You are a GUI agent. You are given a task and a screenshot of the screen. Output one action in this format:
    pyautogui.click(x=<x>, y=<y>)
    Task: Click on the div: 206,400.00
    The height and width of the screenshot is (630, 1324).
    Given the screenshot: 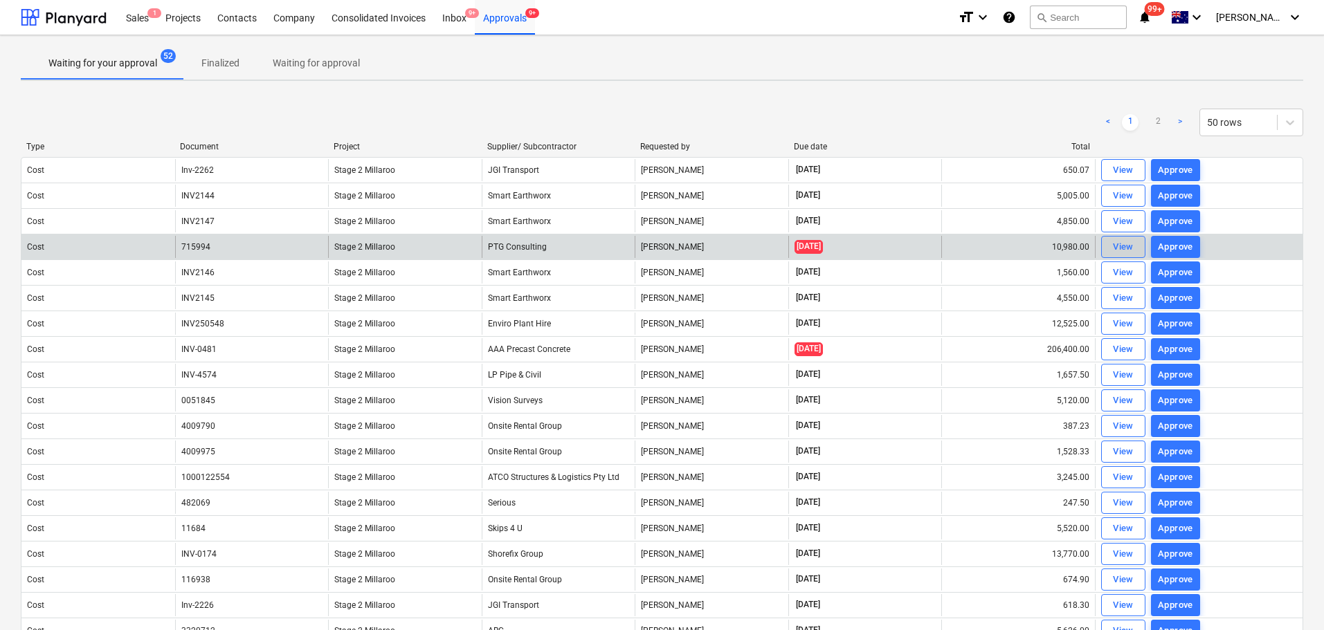 What is the action you would take?
    pyautogui.click(x=1018, y=349)
    